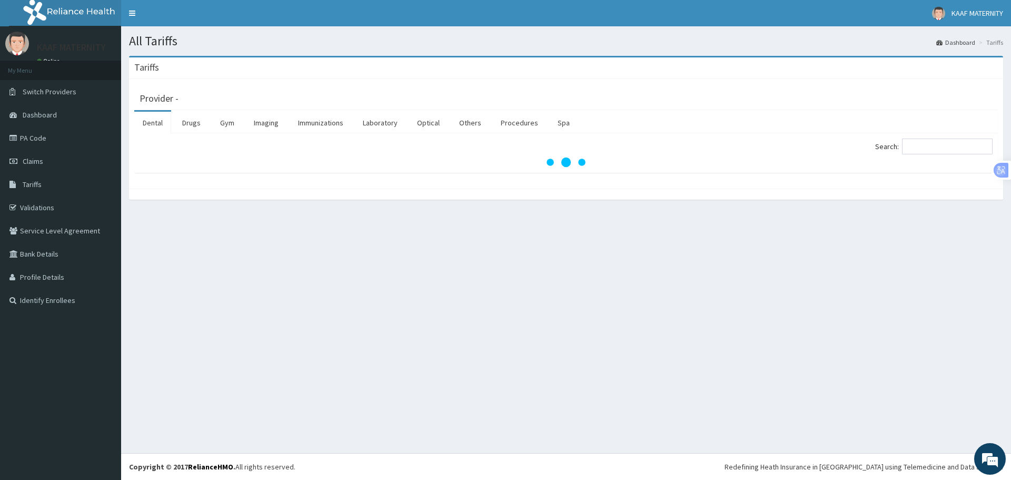  Describe the element at coordinates (39, 115) in the screenshot. I see `span: Dashboard` at that location.